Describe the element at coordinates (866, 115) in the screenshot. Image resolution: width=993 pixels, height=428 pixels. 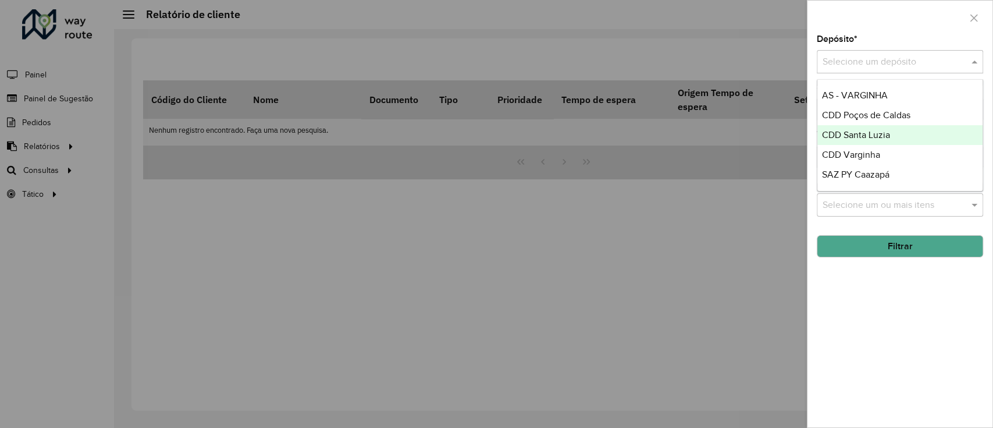
I see `span: CDD Poços de Caldas` at that location.